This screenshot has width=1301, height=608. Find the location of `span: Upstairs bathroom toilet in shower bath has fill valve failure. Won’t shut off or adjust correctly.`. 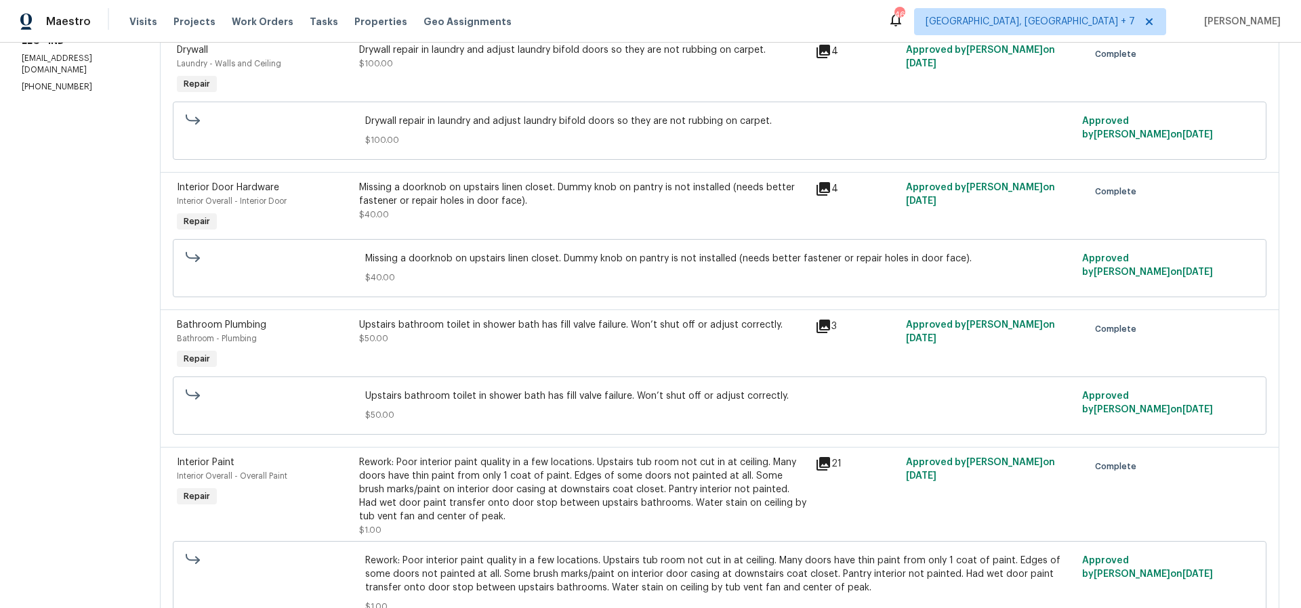

span: Upstairs bathroom toilet in shower bath has fill valve failure. Won’t shut off or adjust correctly. is located at coordinates (719, 396).